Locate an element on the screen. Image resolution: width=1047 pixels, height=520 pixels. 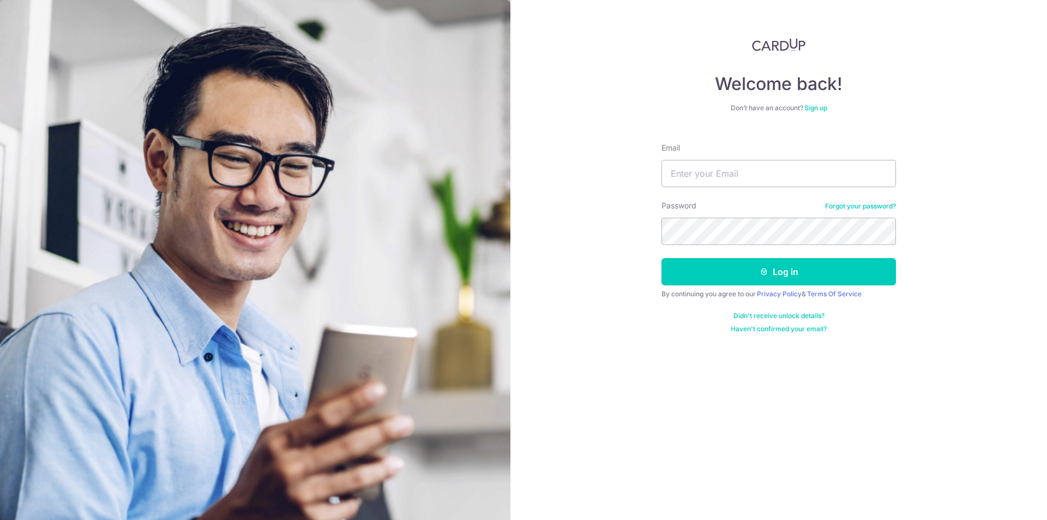
a: Didn't receive unlock details? is located at coordinates (779, 316).